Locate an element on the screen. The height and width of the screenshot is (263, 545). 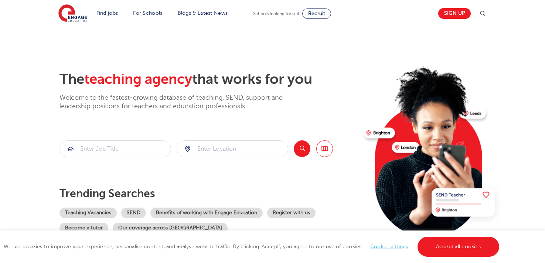
span: Schools looking for staff is located at coordinates (277, 14).